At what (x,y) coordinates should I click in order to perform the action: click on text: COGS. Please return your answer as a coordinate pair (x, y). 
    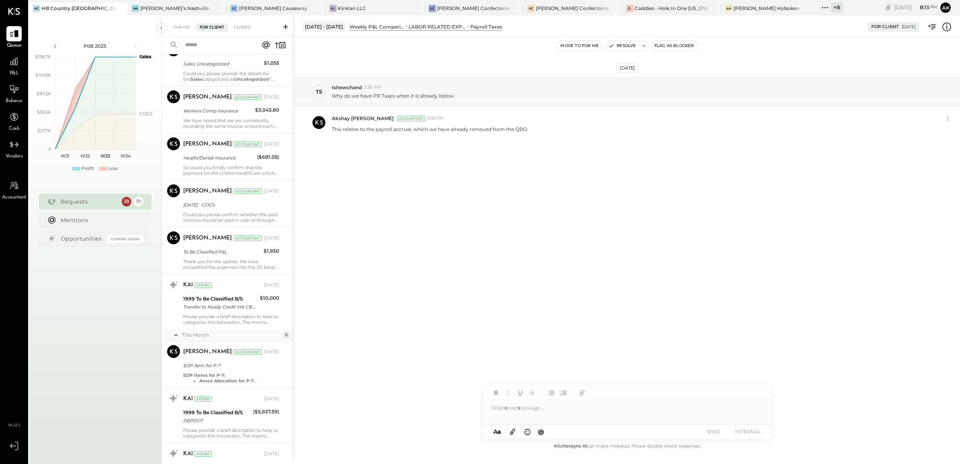
    Looking at the image, I should click on (146, 114).